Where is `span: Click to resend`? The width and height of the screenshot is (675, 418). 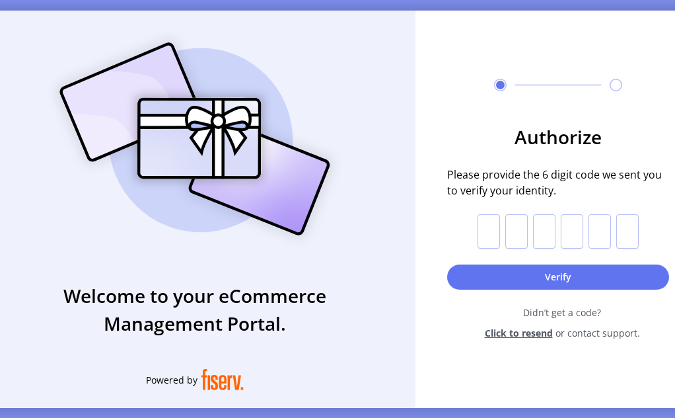
span: Click to resend is located at coordinates (519, 332).